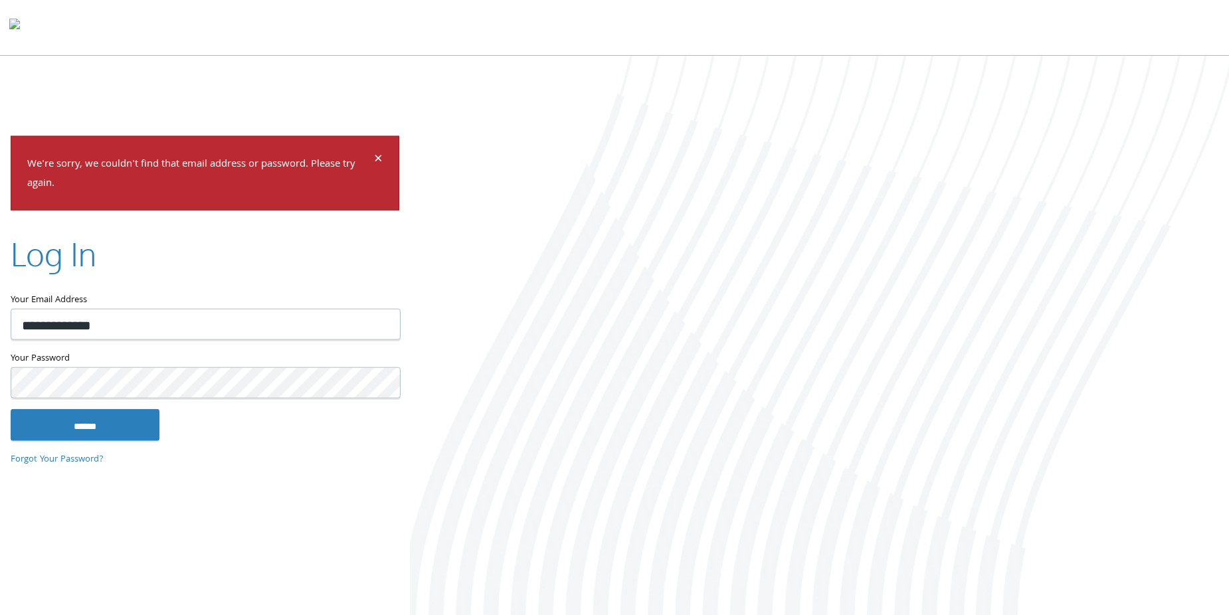 Image resolution: width=1229 pixels, height=615 pixels. I want to click on p: We're sorry, we couldn't find that email address or password. Please try again., so click(199, 175).